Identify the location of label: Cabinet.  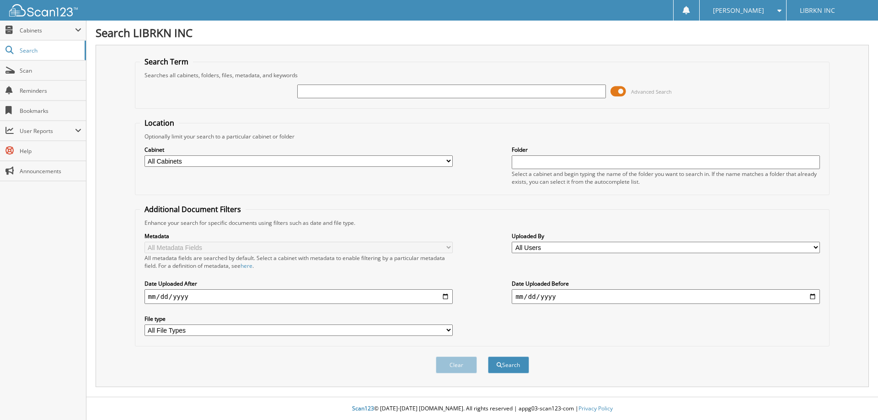
(299, 150).